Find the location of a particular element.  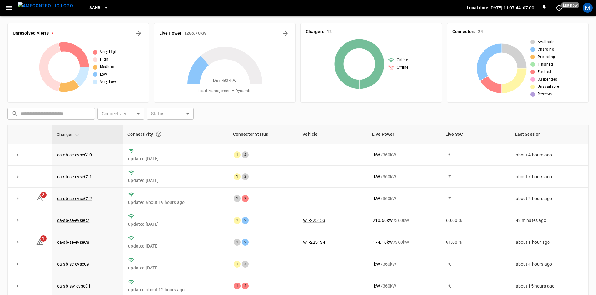

h6: Chargers is located at coordinates (315, 32).